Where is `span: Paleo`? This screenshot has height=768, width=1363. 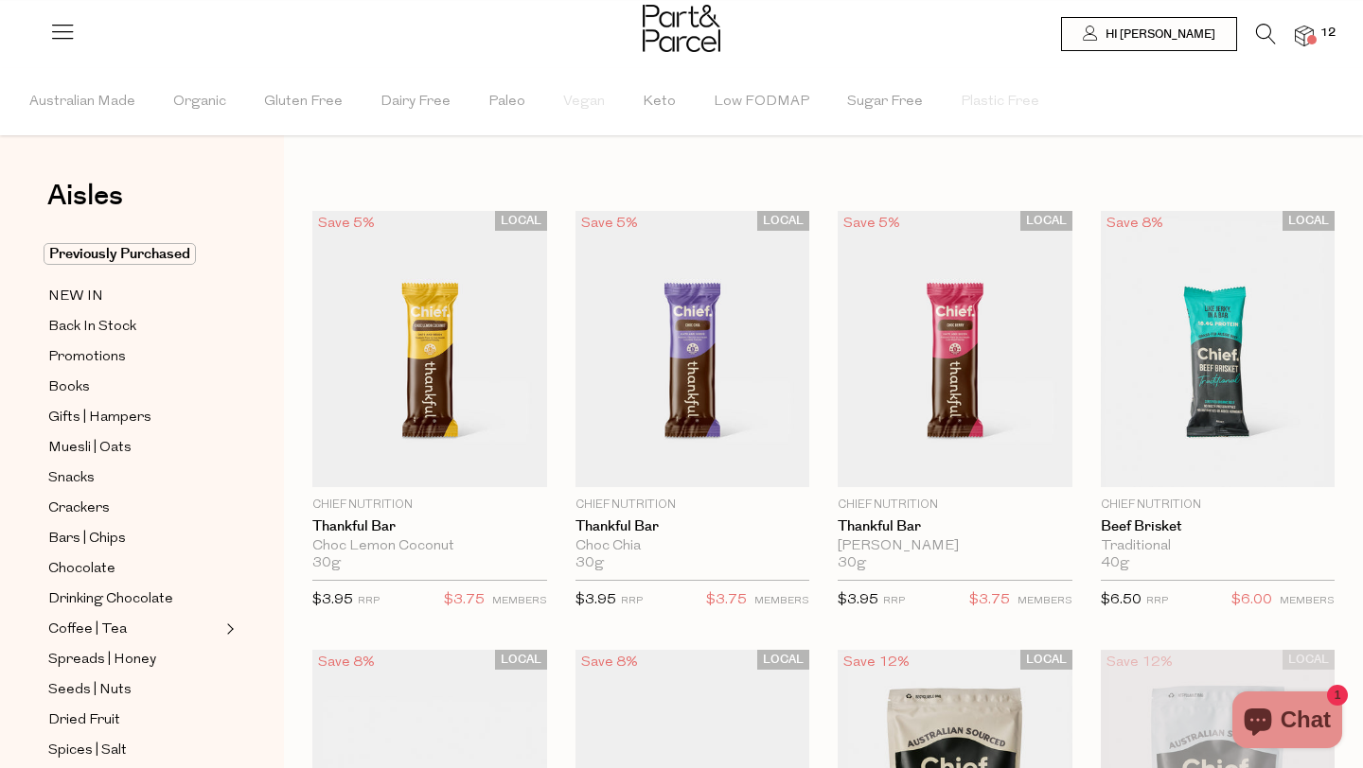
span: Paleo is located at coordinates (506, 102).